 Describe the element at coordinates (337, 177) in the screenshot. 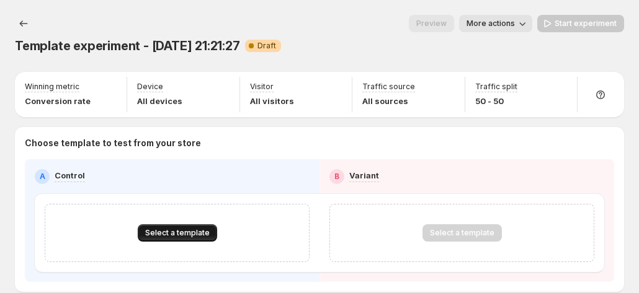

I see `h2: B` at that location.